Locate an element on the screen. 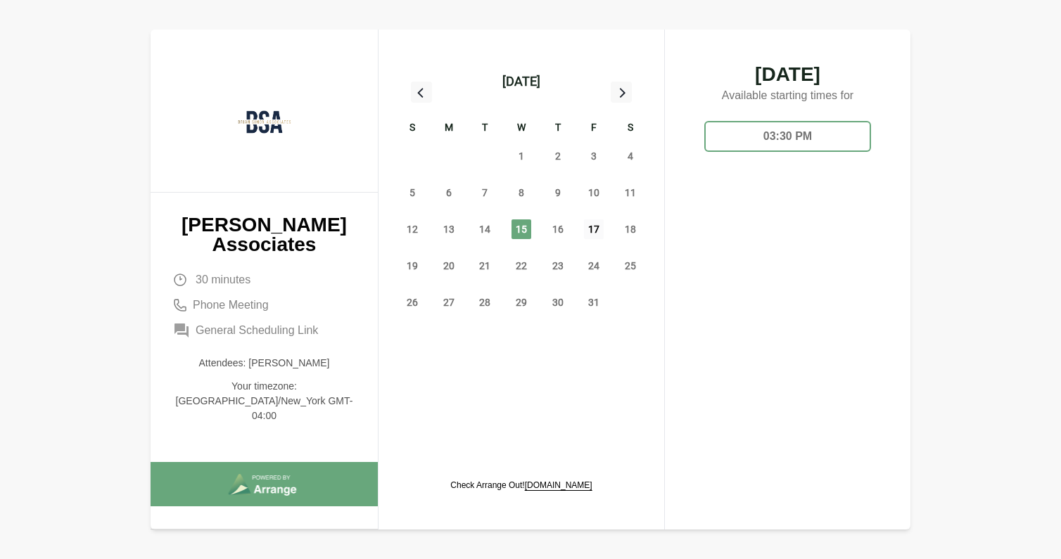 The width and height of the screenshot is (1061, 559). span: Thursday, October 2, 2025 is located at coordinates (558, 156).